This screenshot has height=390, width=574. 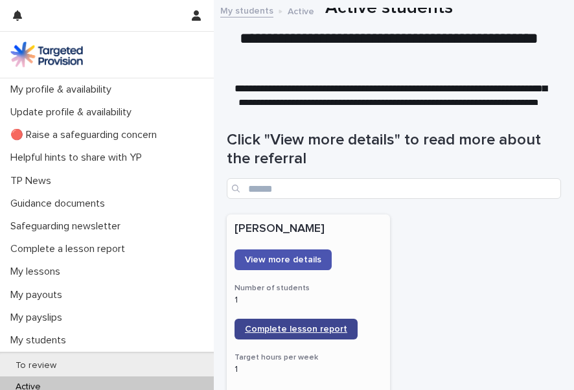 I want to click on p: My profile & availability, so click(x=63, y=89).